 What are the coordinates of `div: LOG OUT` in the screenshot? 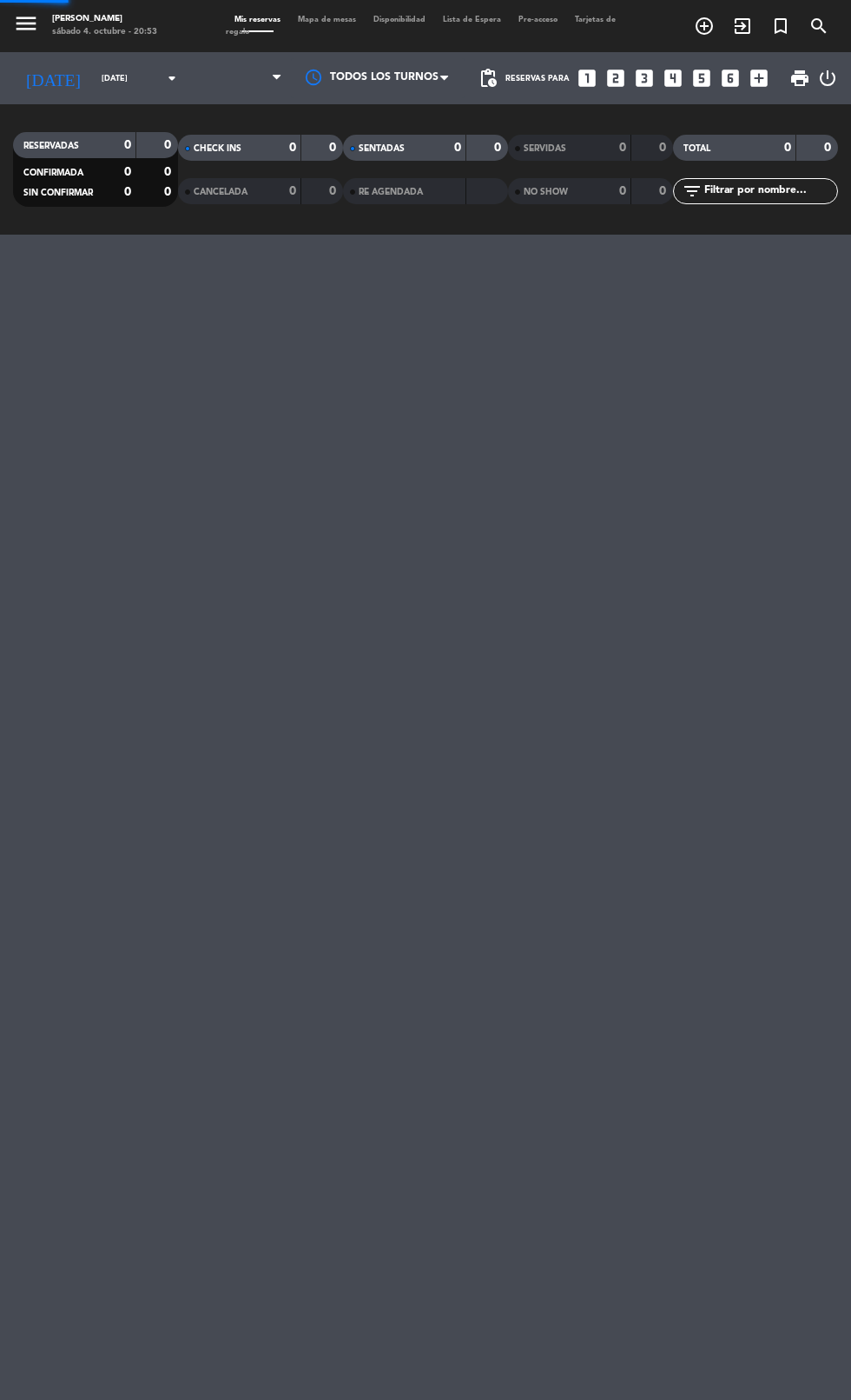 It's located at (828, 78).